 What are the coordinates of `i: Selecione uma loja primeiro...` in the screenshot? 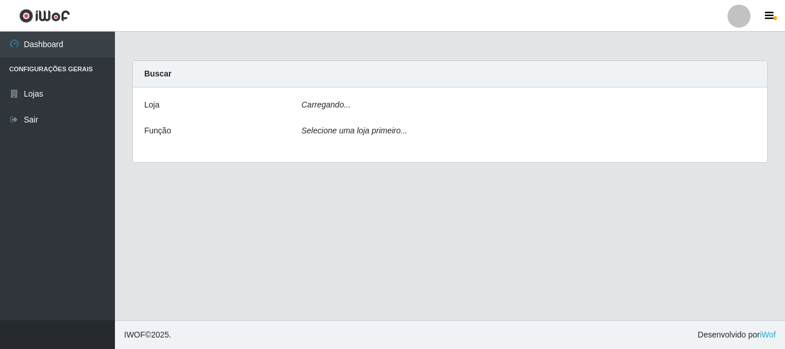 It's located at (355, 130).